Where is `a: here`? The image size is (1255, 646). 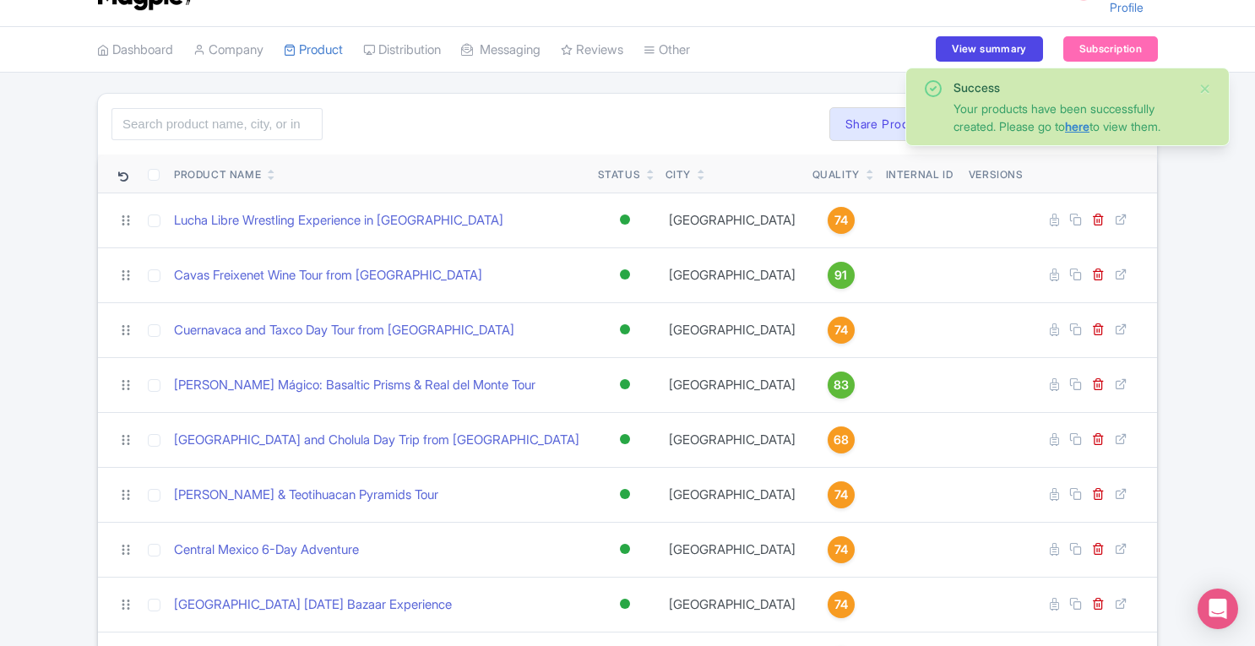 a: here is located at coordinates (1077, 126).